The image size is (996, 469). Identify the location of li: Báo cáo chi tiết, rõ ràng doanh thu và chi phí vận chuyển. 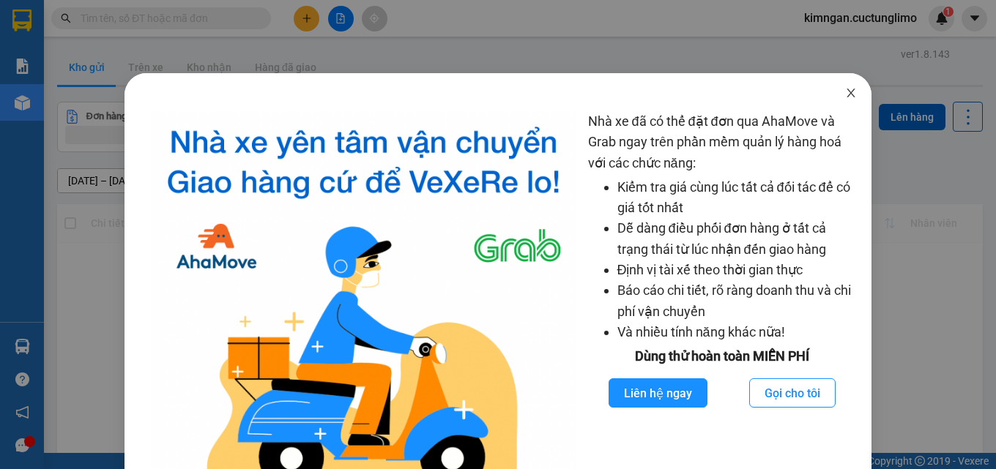
(737, 301).